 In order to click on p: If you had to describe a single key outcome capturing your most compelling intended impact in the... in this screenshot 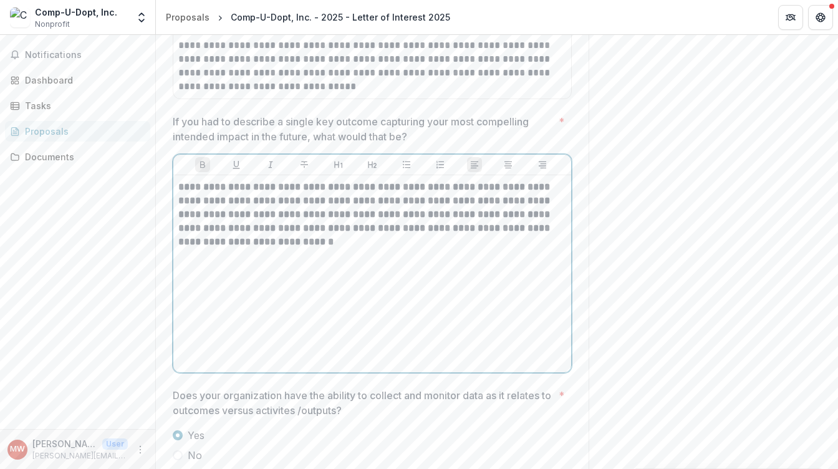, I will do `click(363, 129)`.